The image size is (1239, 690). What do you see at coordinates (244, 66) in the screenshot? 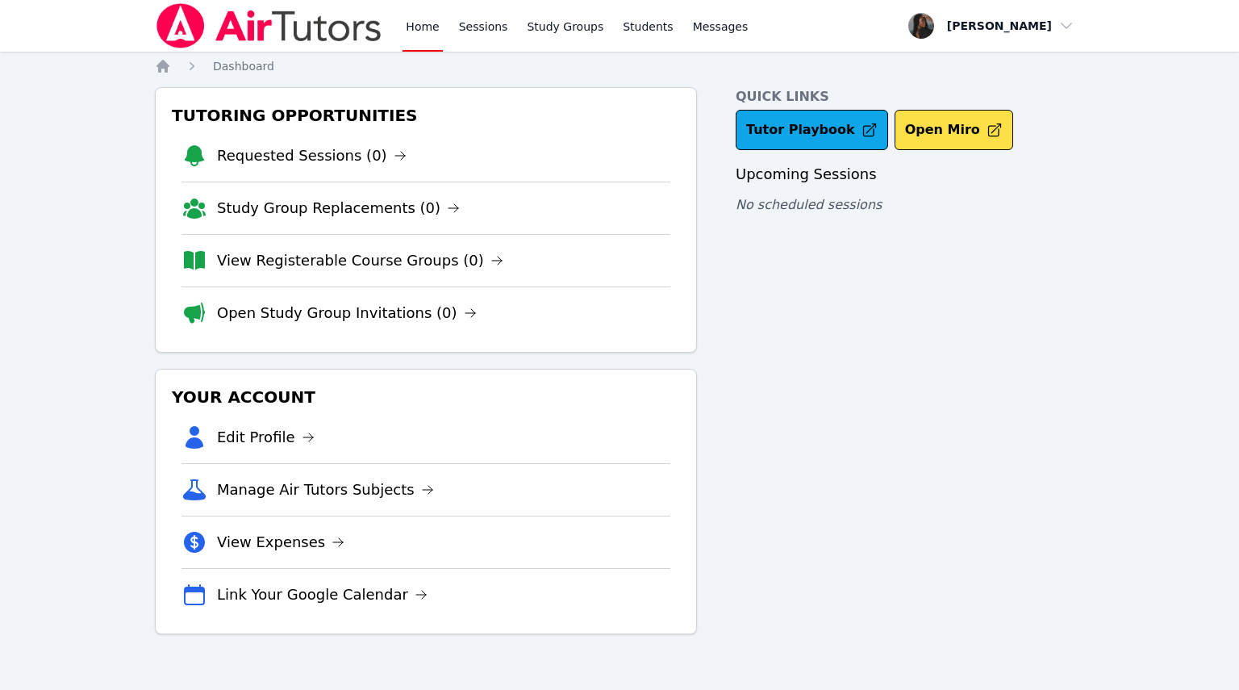
I see `span: Dashboard` at bounding box center [244, 66].